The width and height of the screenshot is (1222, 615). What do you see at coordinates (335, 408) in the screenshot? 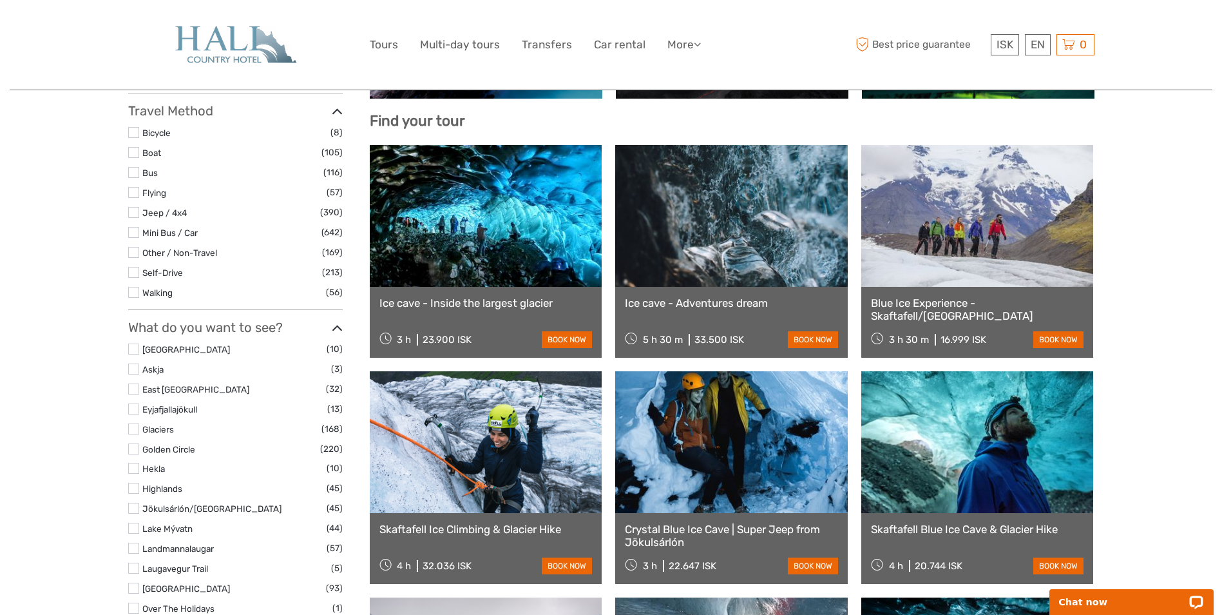
I see `span: (13)` at bounding box center [335, 408].